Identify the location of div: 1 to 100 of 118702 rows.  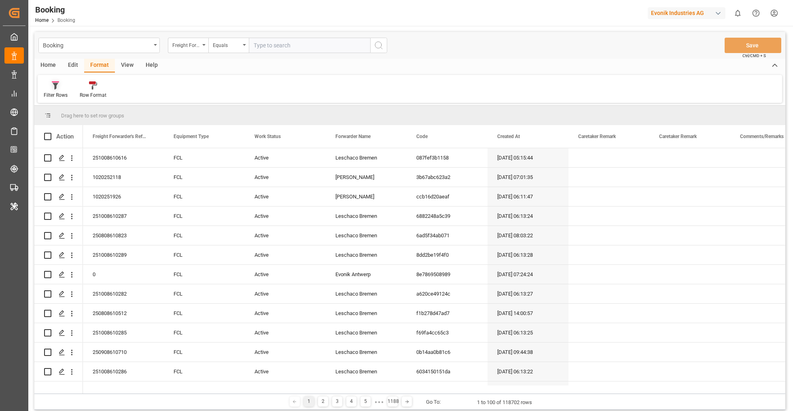
(504, 402).